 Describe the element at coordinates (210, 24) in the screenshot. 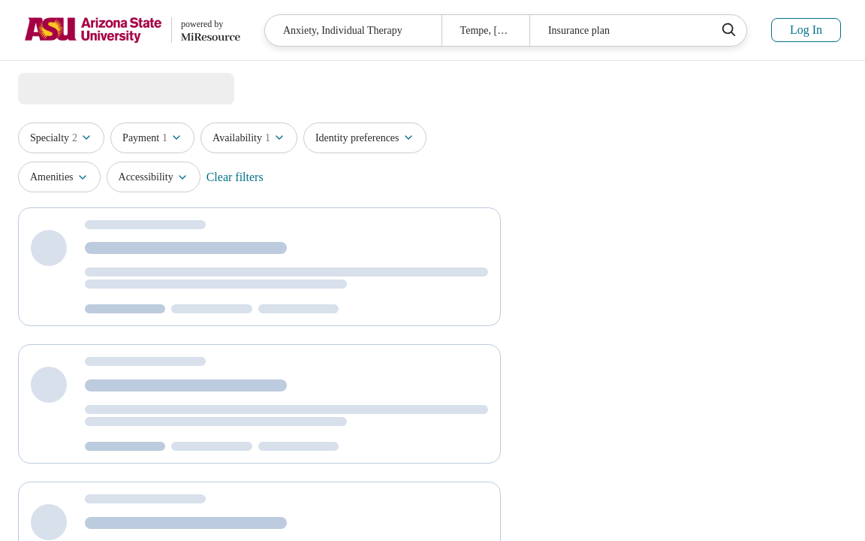

I see `div: powered by` at that location.